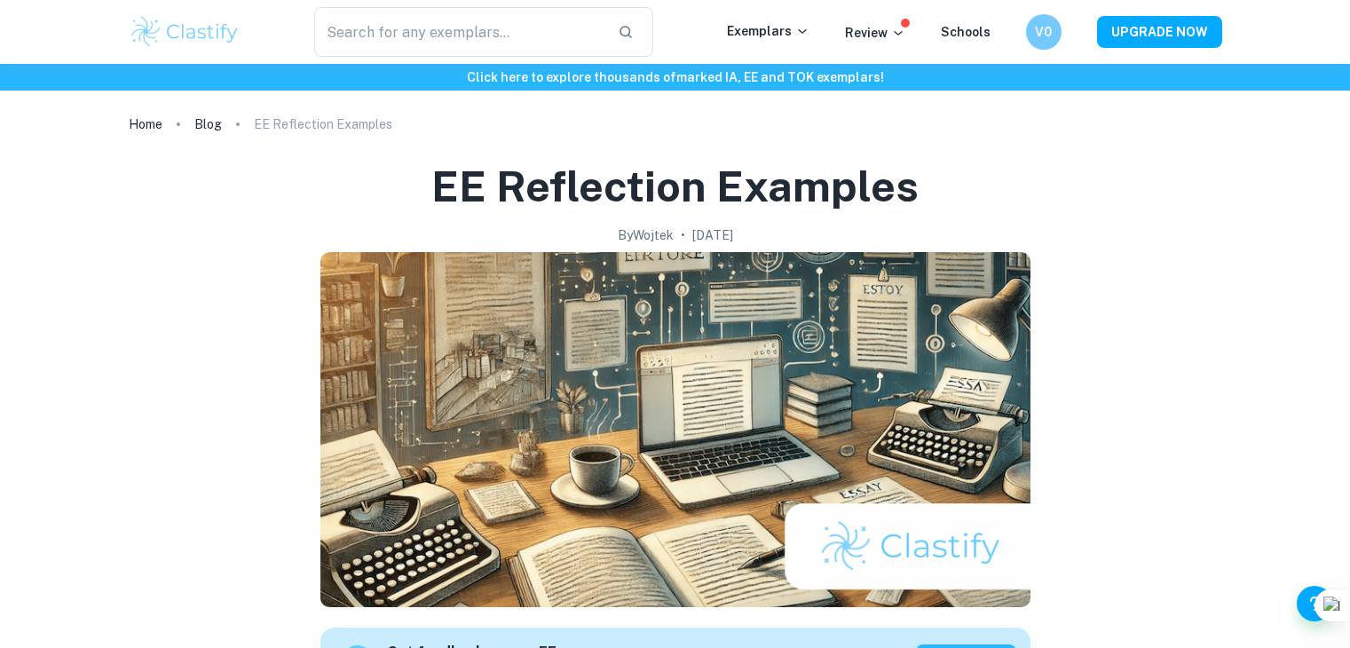 This screenshot has height=648, width=1350. I want to click on h2: By Wojtek, so click(645, 235).